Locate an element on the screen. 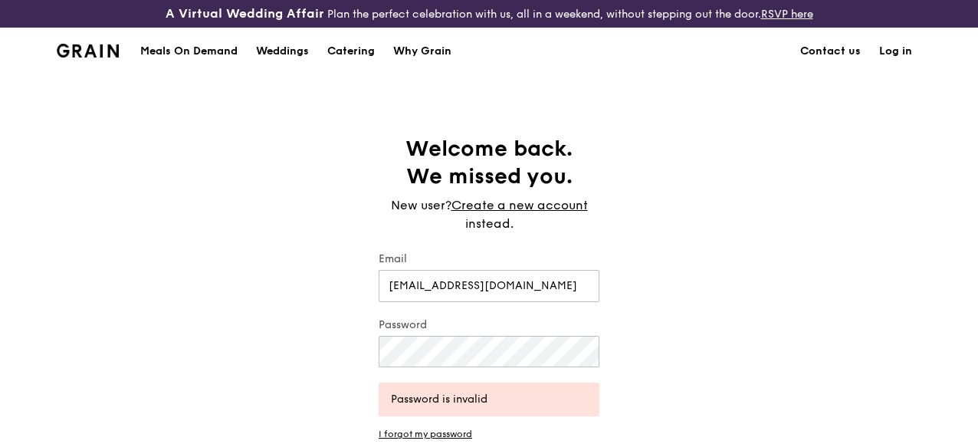 The width and height of the screenshot is (978, 444). span: New user? is located at coordinates (421, 205).